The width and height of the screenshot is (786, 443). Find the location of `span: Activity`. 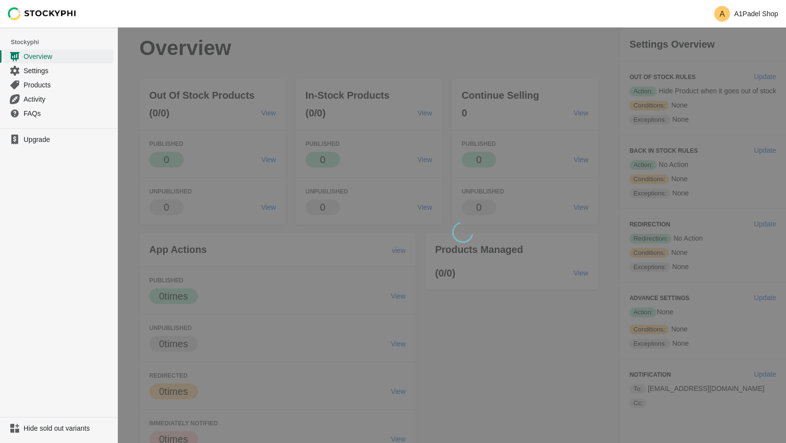

span: Activity is located at coordinates (67, 99).